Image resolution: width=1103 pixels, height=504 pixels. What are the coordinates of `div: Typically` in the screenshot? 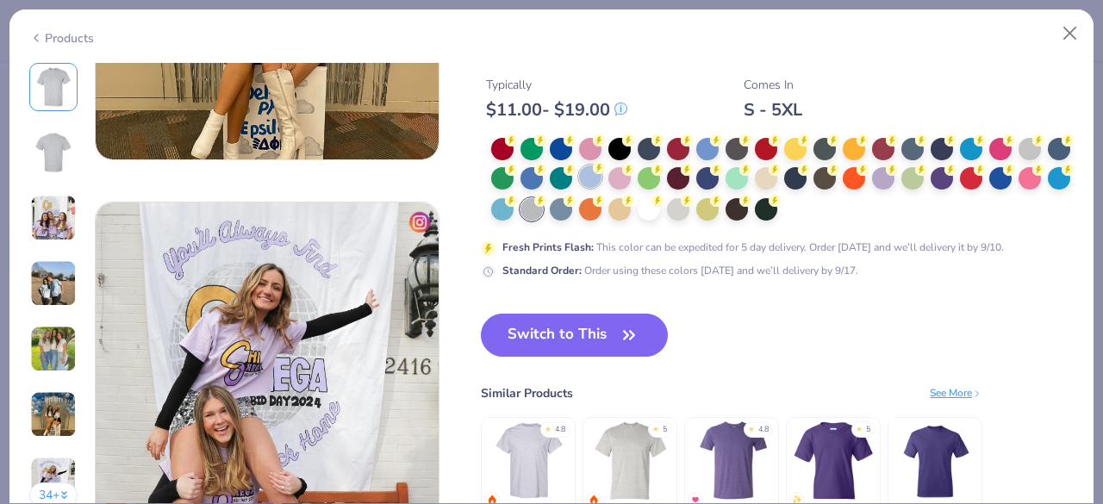 It's located at (557, 84).